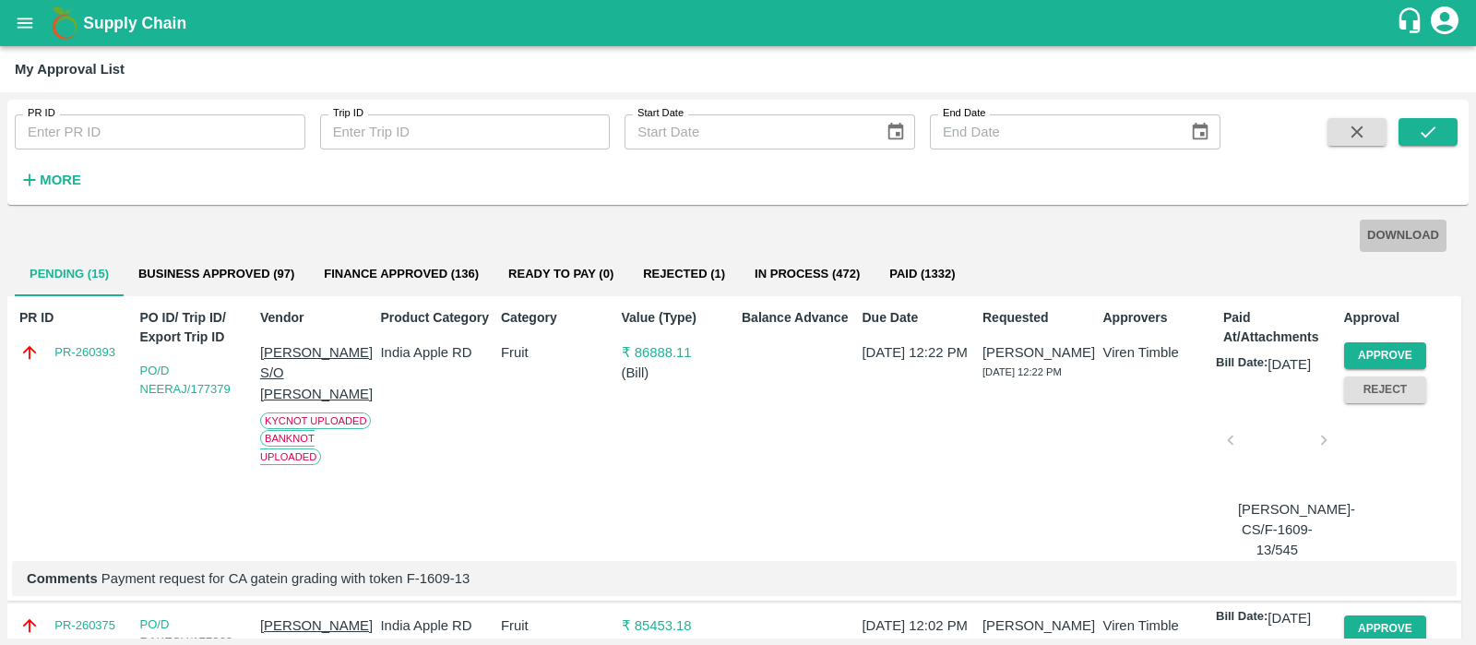 Image resolution: width=1476 pixels, height=645 pixels. I want to click on p: Approval, so click(1400, 317).